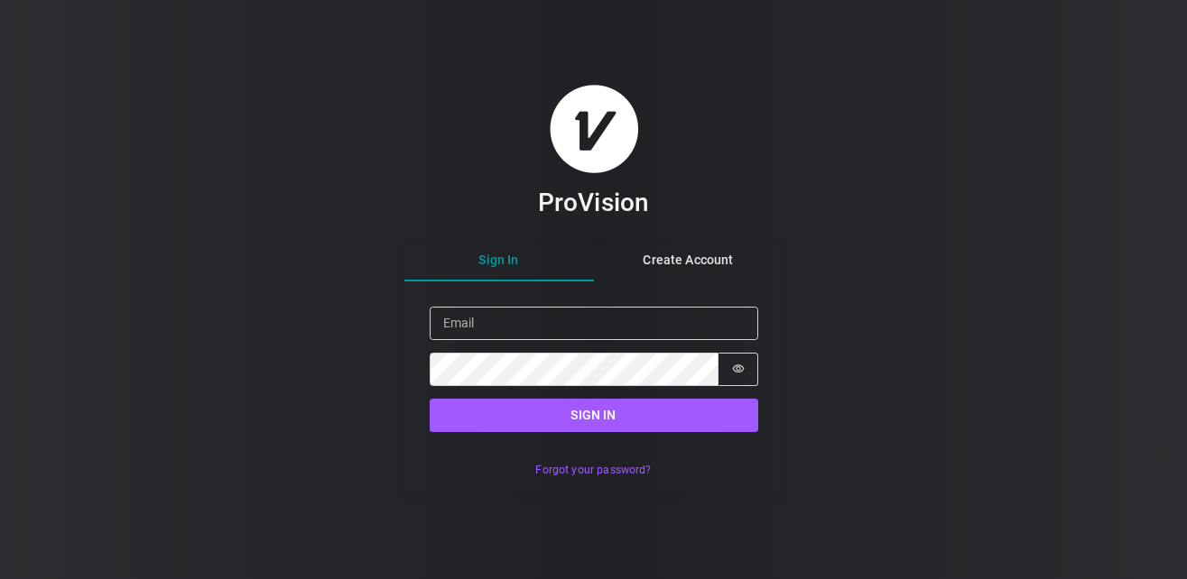 The width and height of the screenshot is (1187, 579). Describe the element at coordinates (738, 369) in the screenshot. I see `button: Show password` at that location.